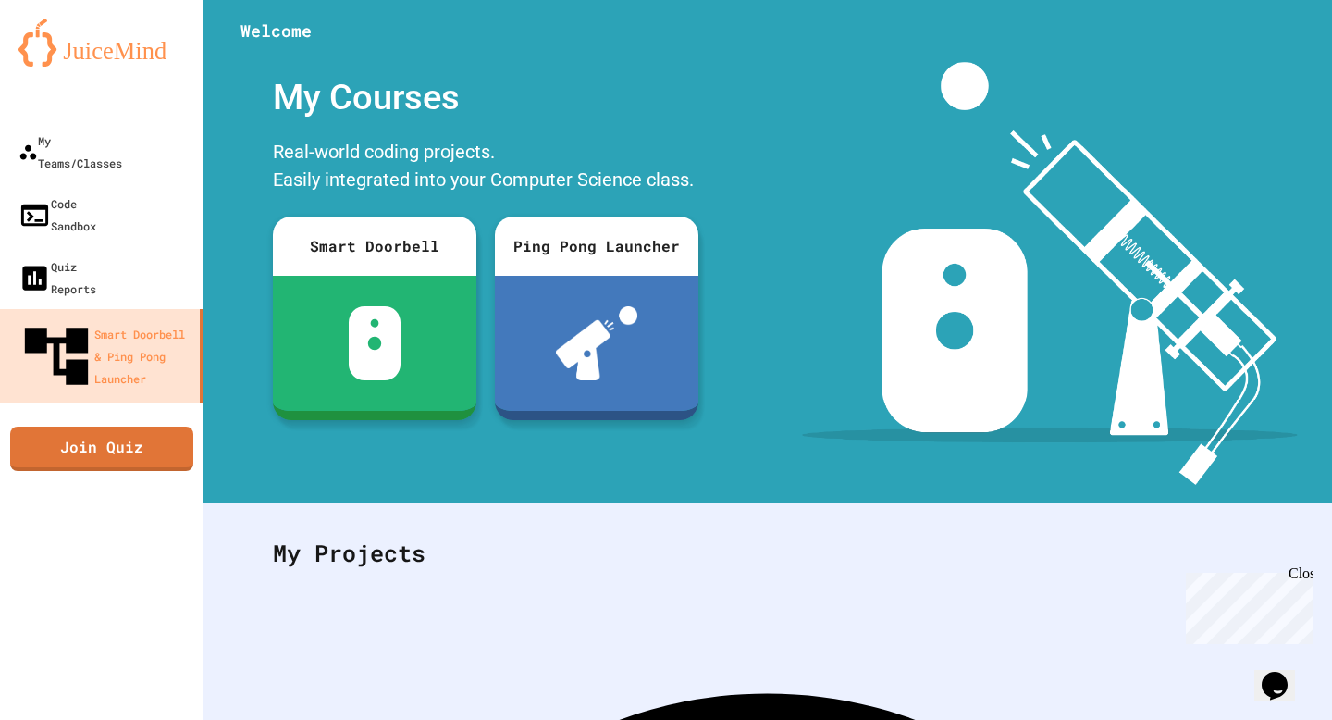 This screenshot has height=720, width=1332. I want to click on img: logo-orange.svg, so click(102, 43).